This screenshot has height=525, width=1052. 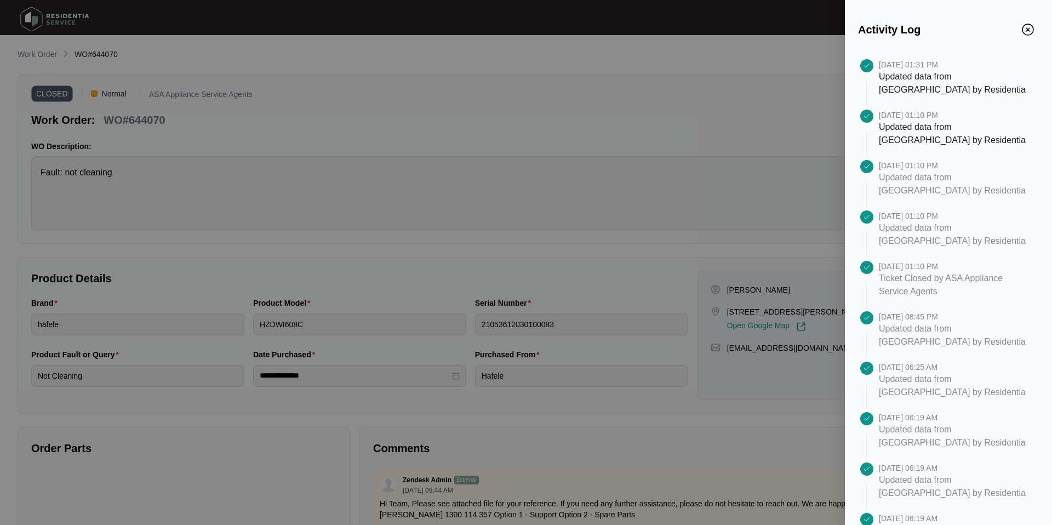 I want to click on p: Ticket Closed by ASA Appliance Service Agents, so click(x=955, y=285).